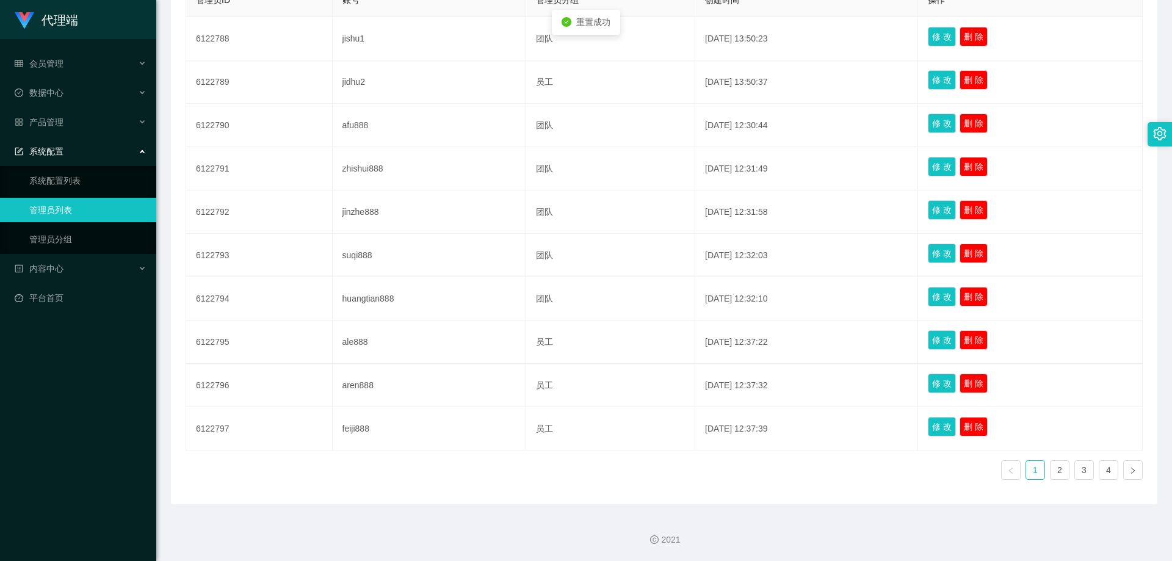  What do you see at coordinates (1133, 471) in the screenshot?
I see `i: 图标: right` at bounding box center [1133, 471].